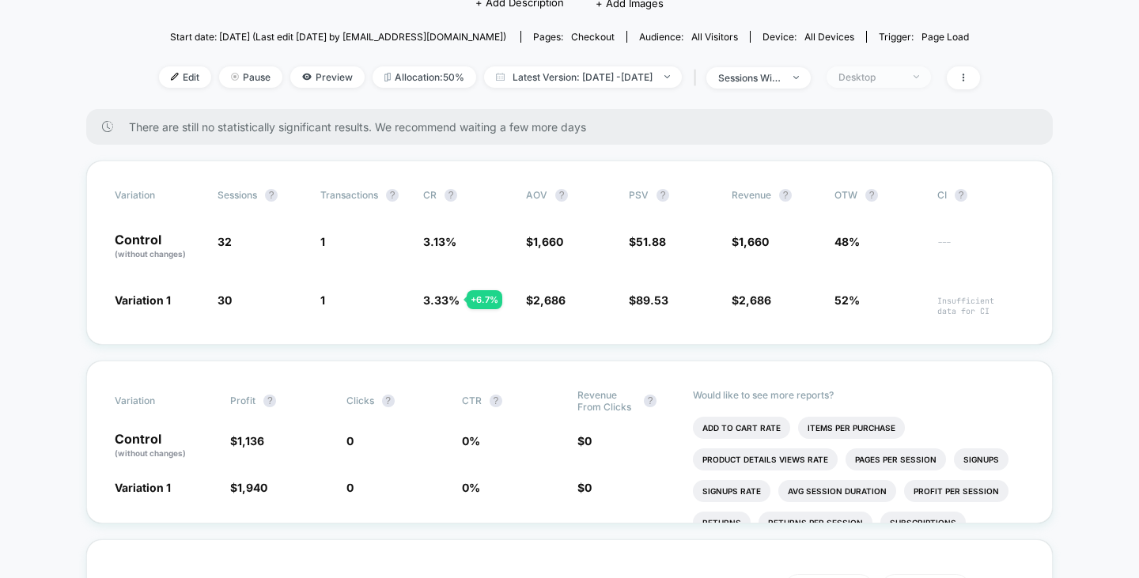 This screenshot has height=578, width=1139. What do you see at coordinates (185, 77) in the screenshot?
I see `span: Edit` at bounding box center [185, 77].